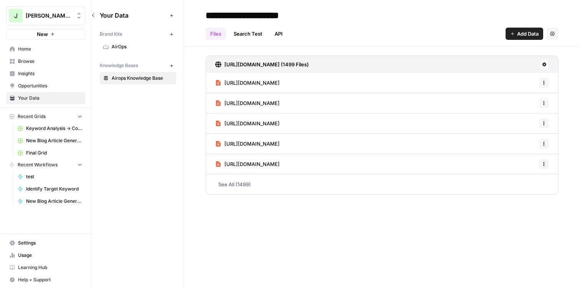  Describe the element at coordinates (46, 165) in the screenshot. I see `button: Recent Workflows` at that location.